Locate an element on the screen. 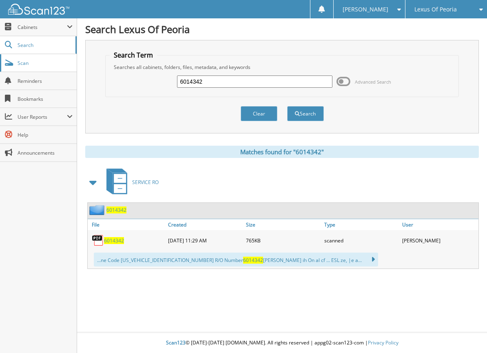 The image size is (487, 353). div: 765KB is located at coordinates (283, 240).